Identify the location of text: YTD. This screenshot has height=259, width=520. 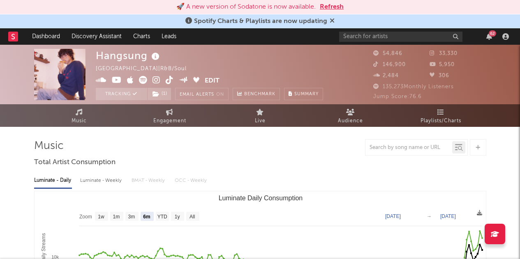
(162, 217).